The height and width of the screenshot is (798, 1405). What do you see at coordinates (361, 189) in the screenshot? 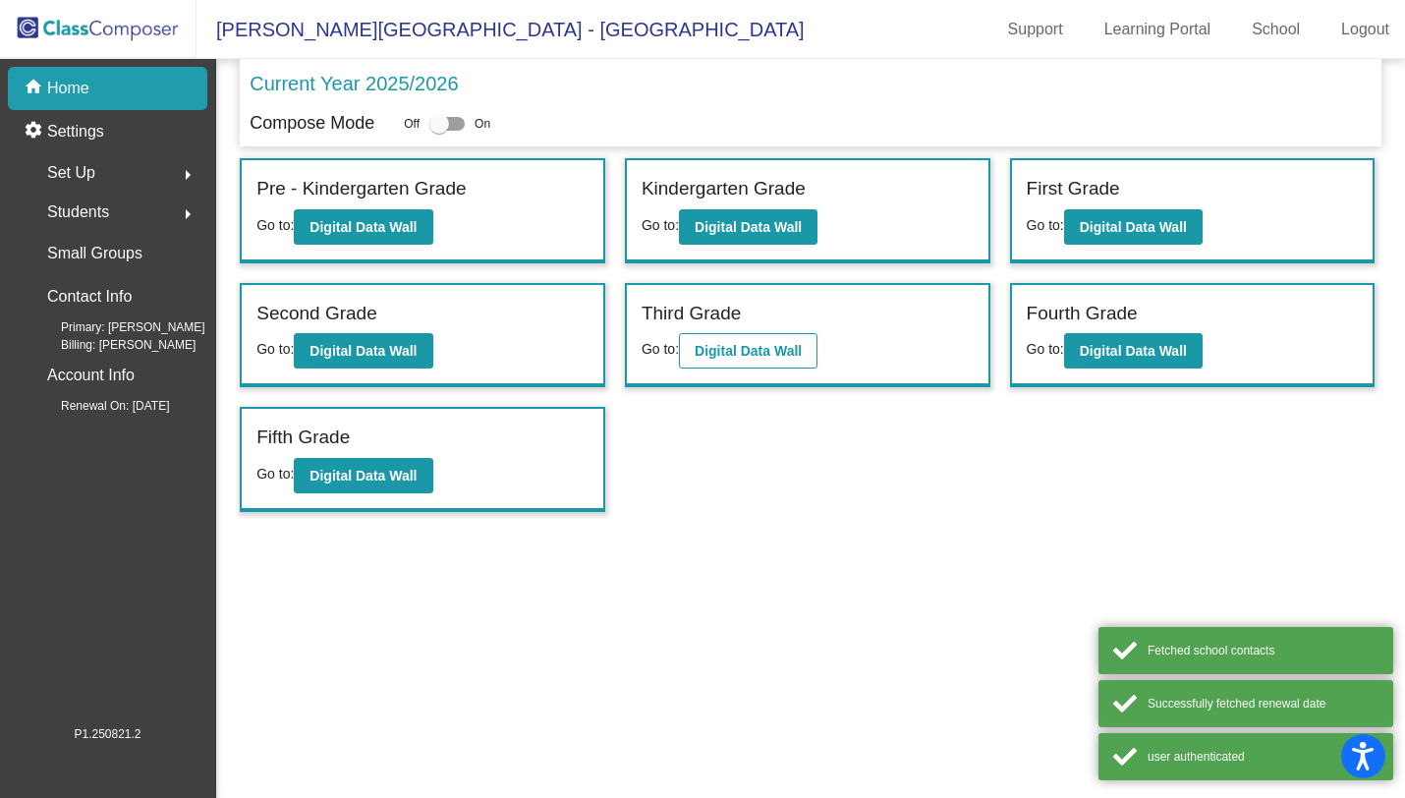
I see `label: Pre - Kindergarten Grade` at bounding box center [361, 189].